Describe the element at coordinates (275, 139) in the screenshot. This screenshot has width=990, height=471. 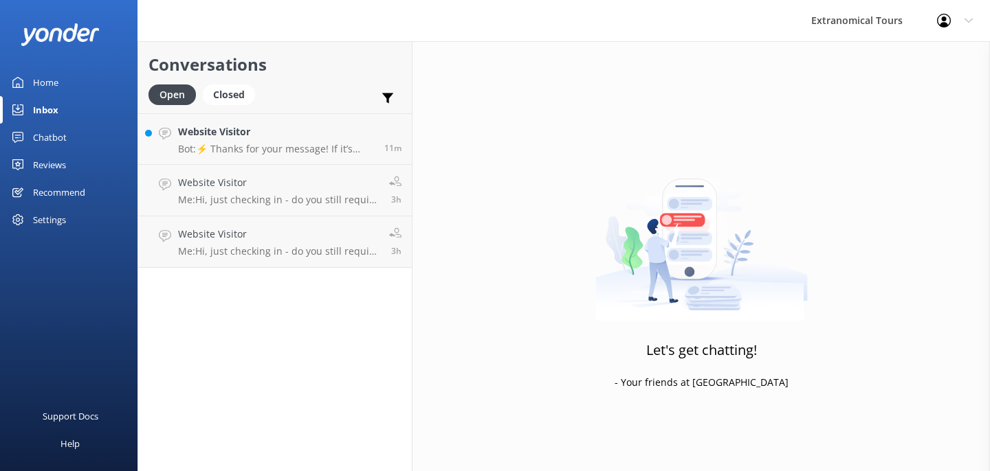
I see `a: Website VisitorBot:⚡ Thanks for your message! If it’s during our office hours (5:30am–10pm PT), a...` at that location.